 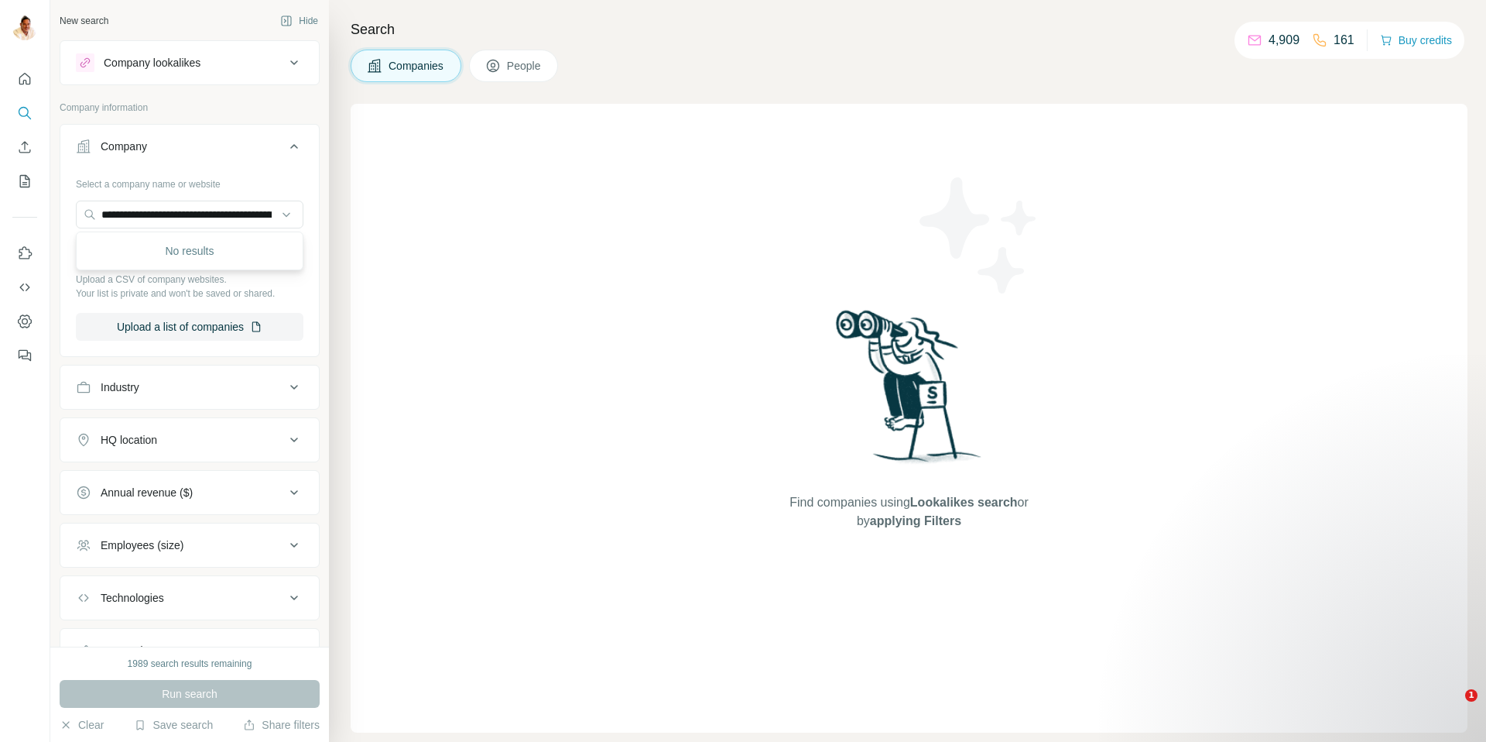 I want to click on div: Keywords, so click(x=124, y=650).